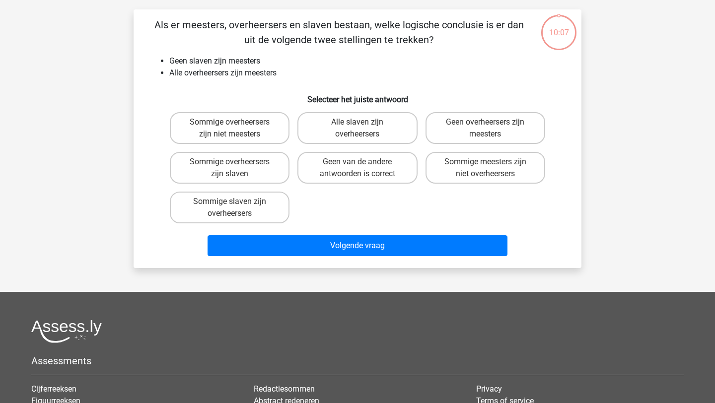 This screenshot has height=403, width=715. Describe the element at coordinates (338, 32) in the screenshot. I see `p: Als er meesters, overheersers en slaven bestaan, welke logische conclusie is er dan uit de volgen...` at that location.